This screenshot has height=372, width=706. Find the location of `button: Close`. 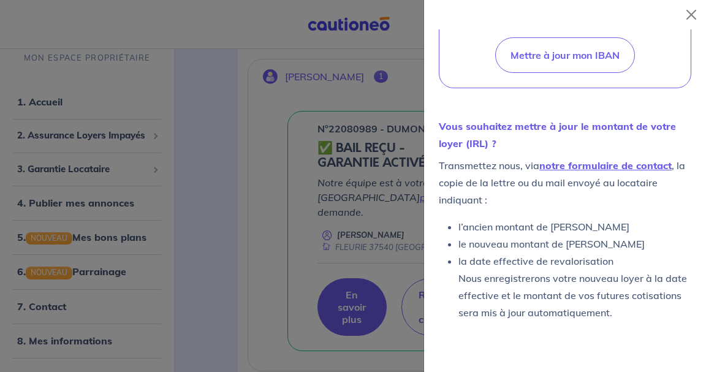

button: Close is located at coordinates (691, 15).